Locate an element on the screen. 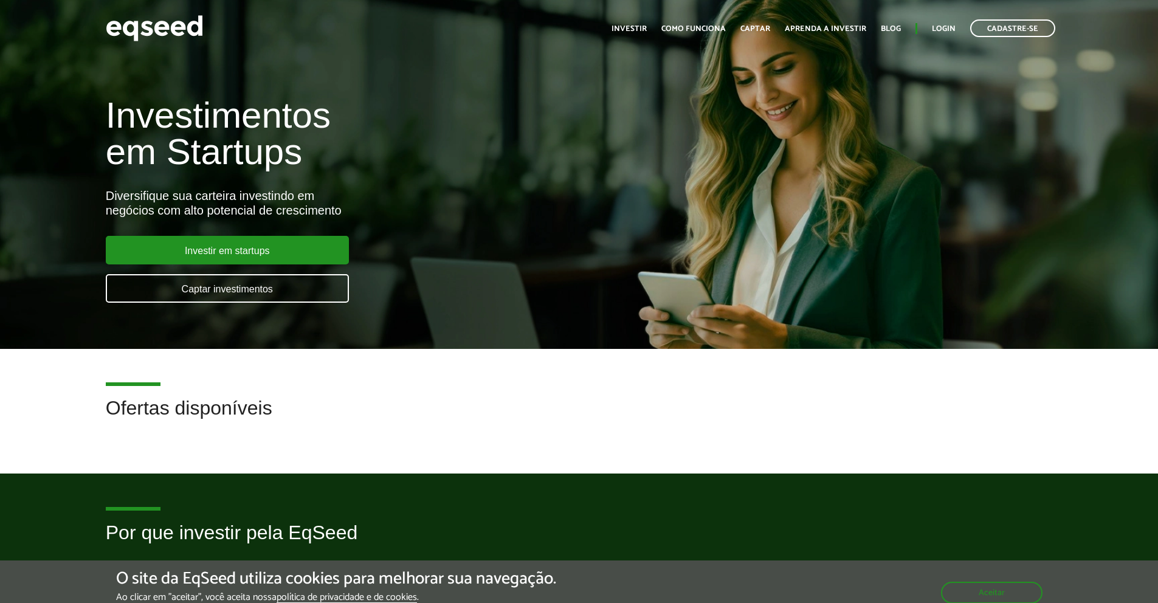  a: Aprenda a investir is located at coordinates (825, 29).